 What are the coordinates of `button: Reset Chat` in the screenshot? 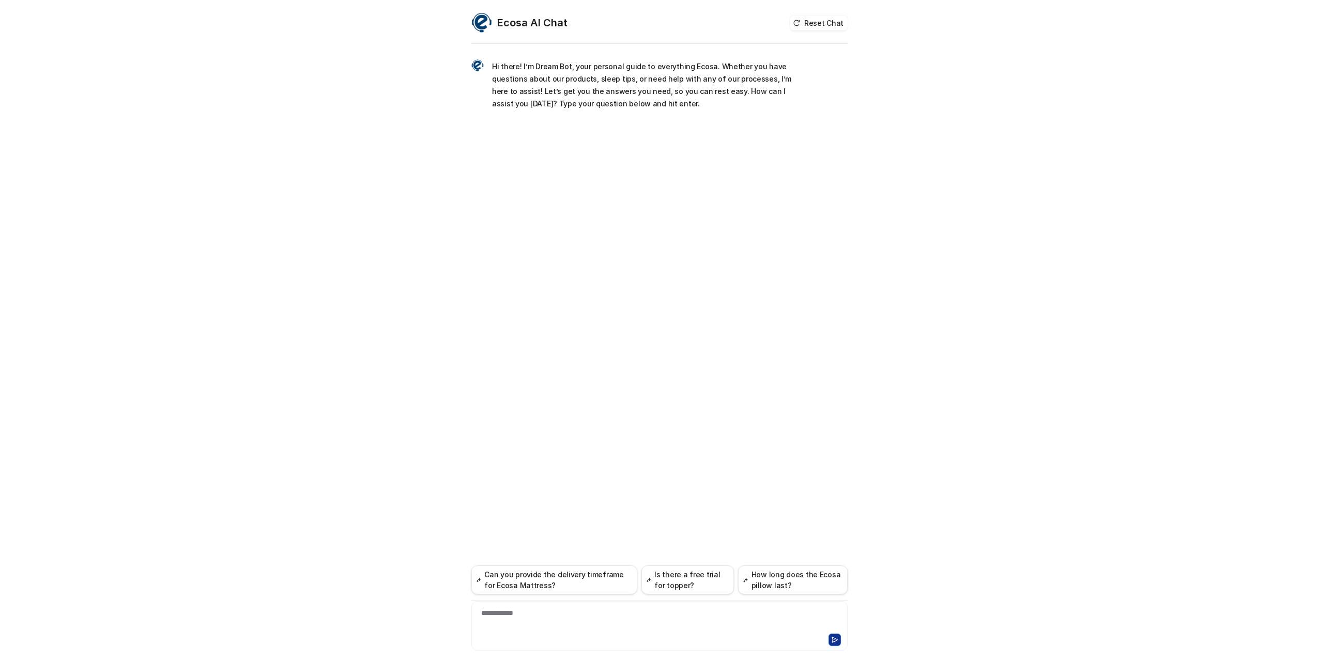 It's located at (818, 23).